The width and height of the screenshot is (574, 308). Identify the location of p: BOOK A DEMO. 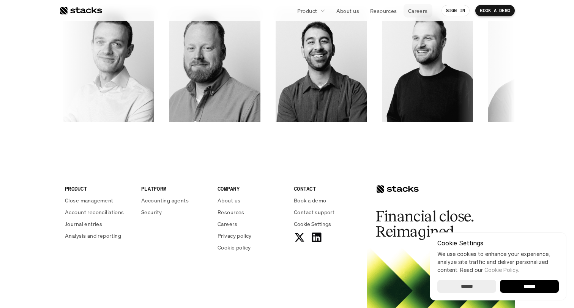
(495, 11).